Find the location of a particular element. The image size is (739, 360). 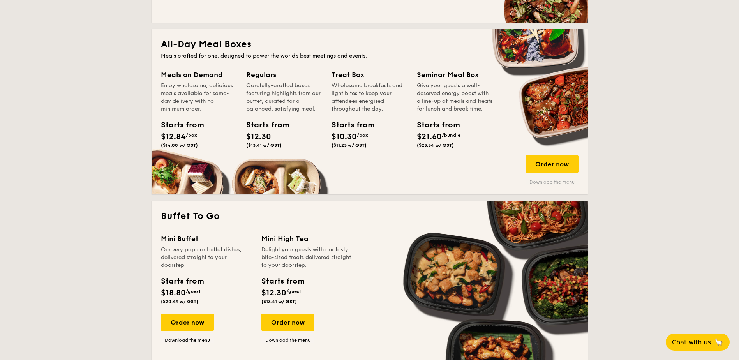

div: Carefully-crafted boxes featuring highlights from our buffet, curated for a balanced, satisfying ... is located at coordinates (284, 97).